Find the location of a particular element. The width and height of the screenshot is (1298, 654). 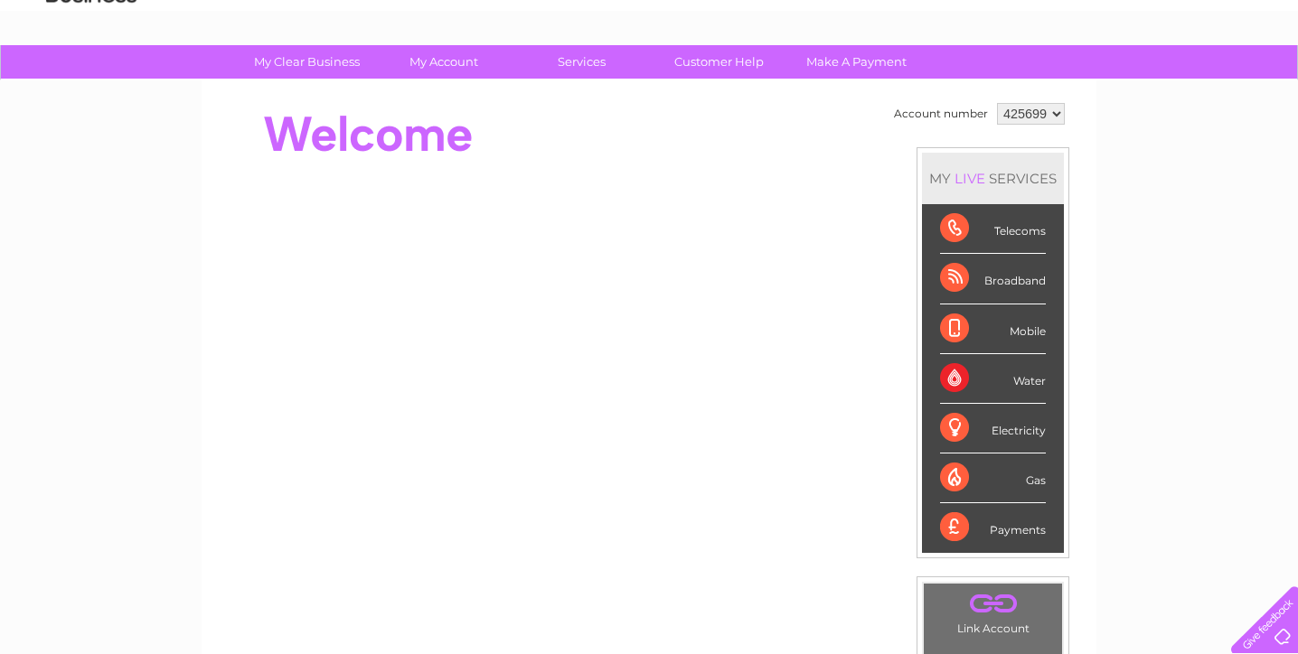

div: LIVE is located at coordinates (970, 178).